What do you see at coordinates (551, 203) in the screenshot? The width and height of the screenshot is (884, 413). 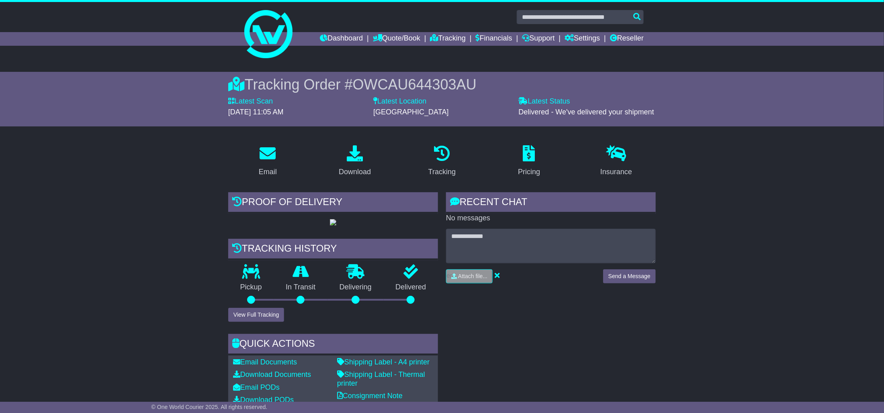 I see `div: RECENT CHAT` at bounding box center [551, 203].